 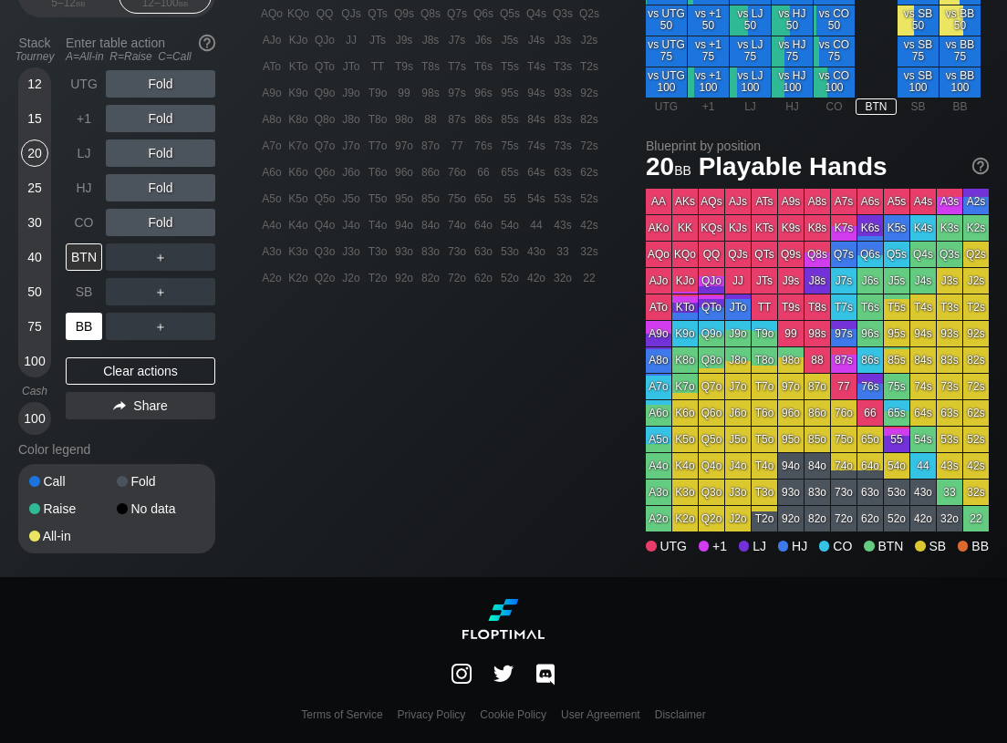 I want to click on div: JJ, so click(x=351, y=40).